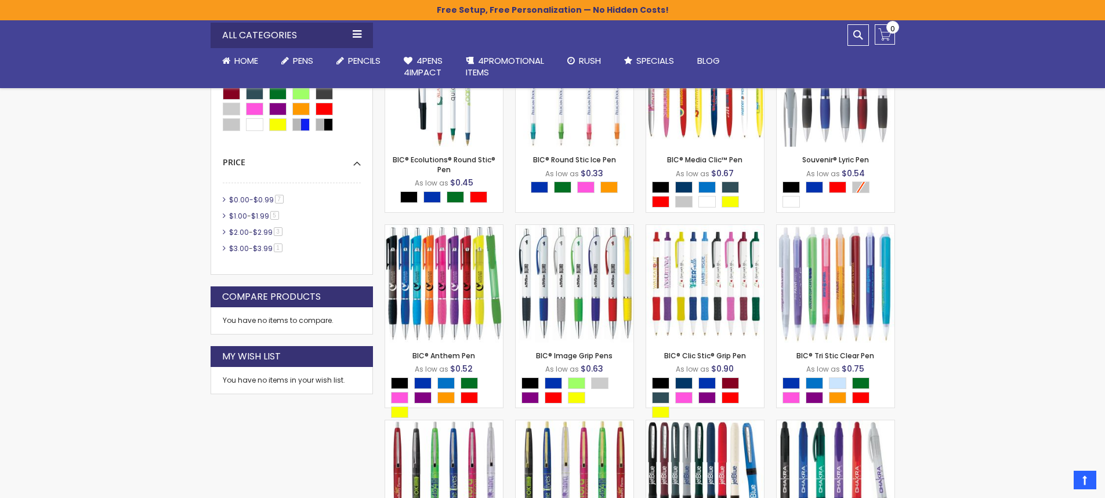 This screenshot has width=1105, height=498. I want to click on span: 3, so click(278, 231).